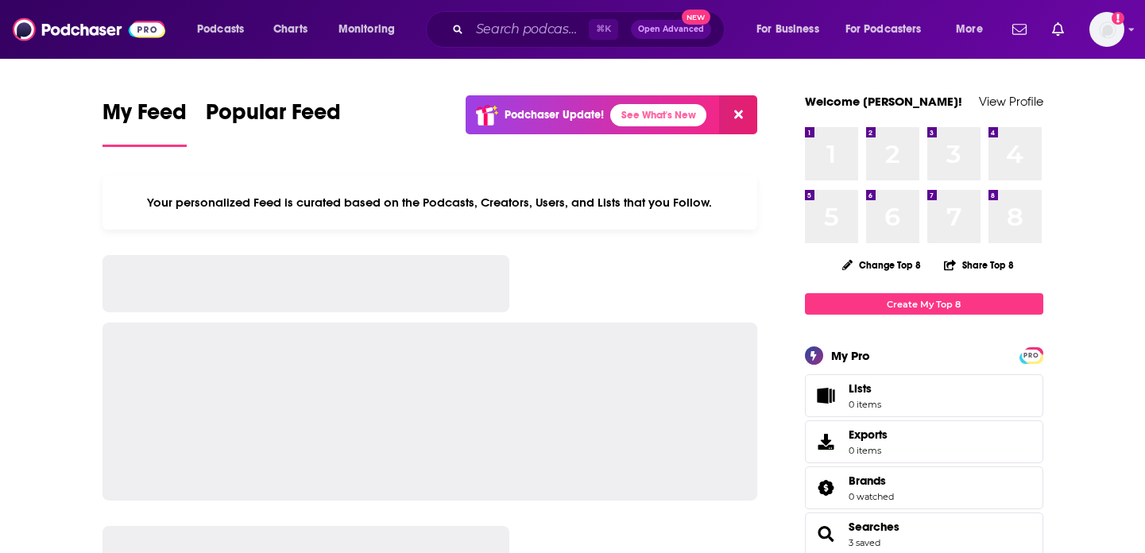 The height and width of the screenshot is (553, 1145). I want to click on span: For Business, so click(787, 29).